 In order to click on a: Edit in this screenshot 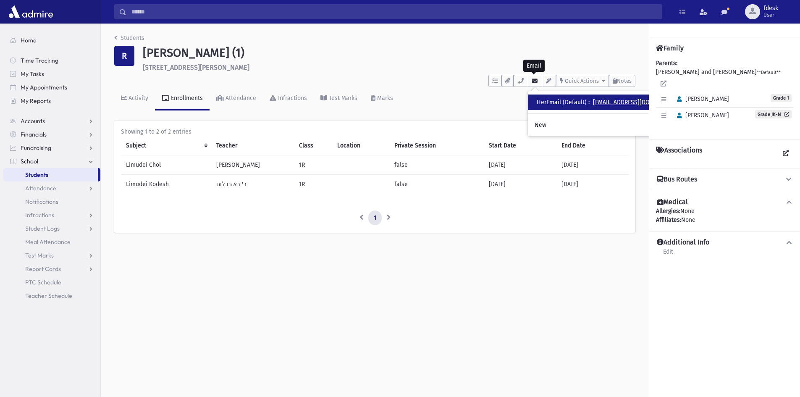, I will do `click(668, 254)`.